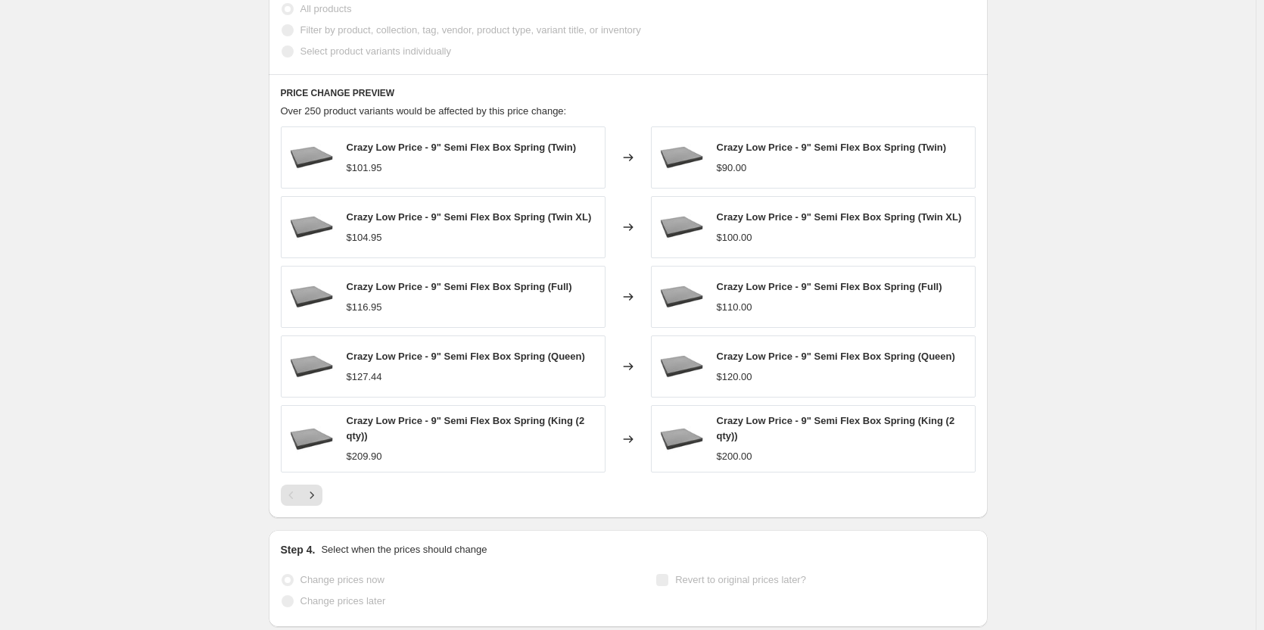 The height and width of the screenshot is (630, 1264). What do you see at coordinates (364, 238) in the screenshot?
I see `div: $104.95` at bounding box center [364, 238].